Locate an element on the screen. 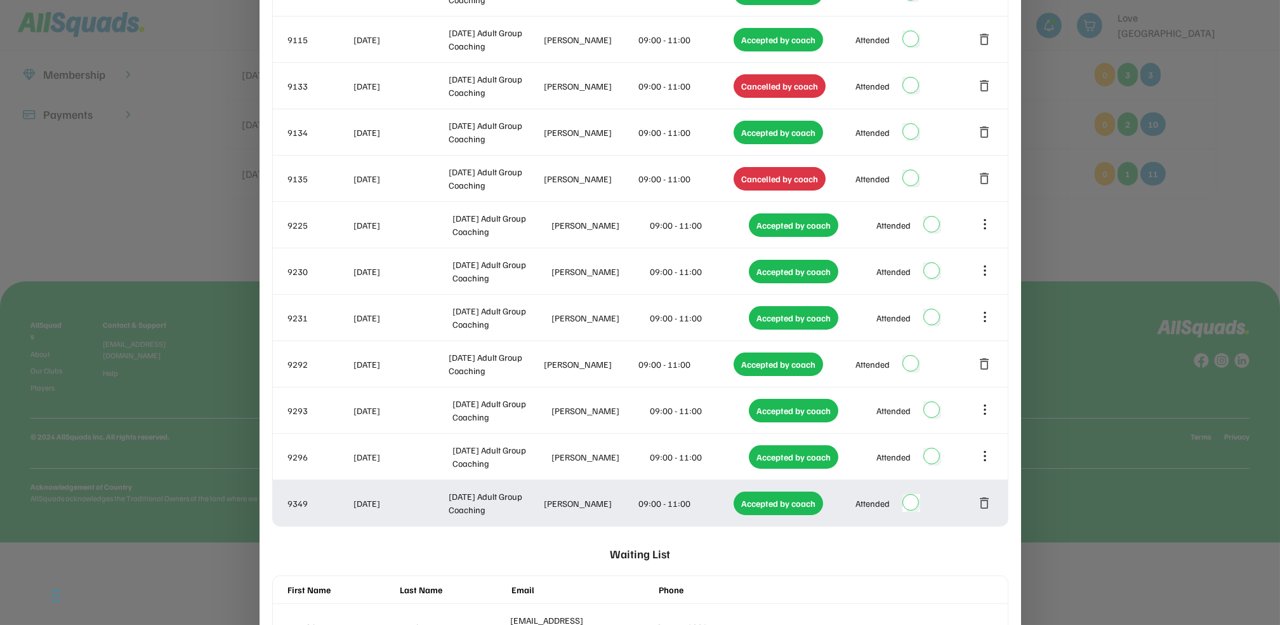 Image resolution: width=1280 pixels, height=625 pixels. div: First Name is located at coordinates (341, 589).